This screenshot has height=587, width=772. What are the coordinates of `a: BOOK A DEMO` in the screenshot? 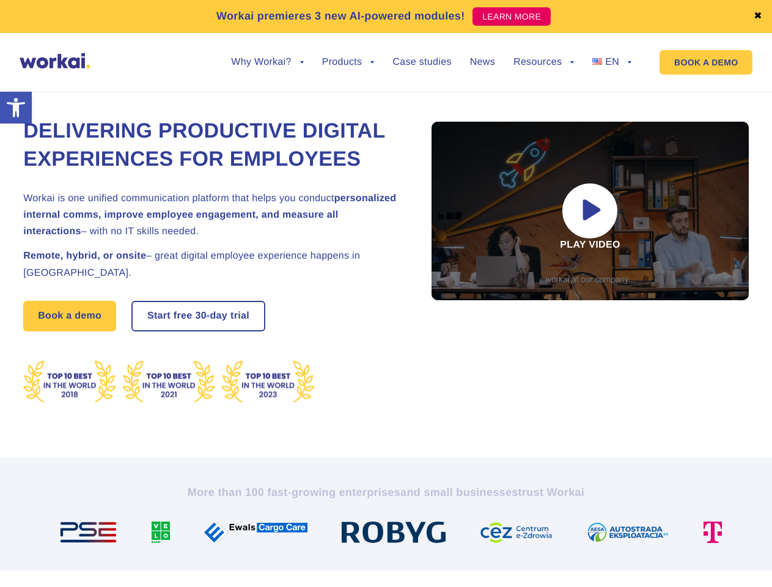 It's located at (706, 62).